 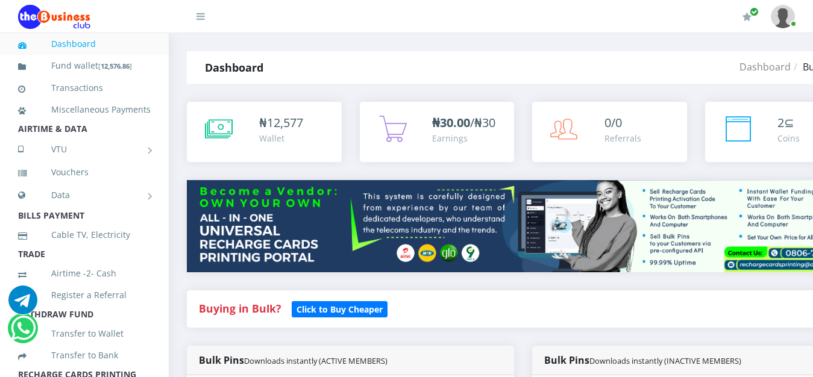 What do you see at coordinates (84, 149) in the screenshot?
I see `a: VTU` at bounding box center [84, 149].